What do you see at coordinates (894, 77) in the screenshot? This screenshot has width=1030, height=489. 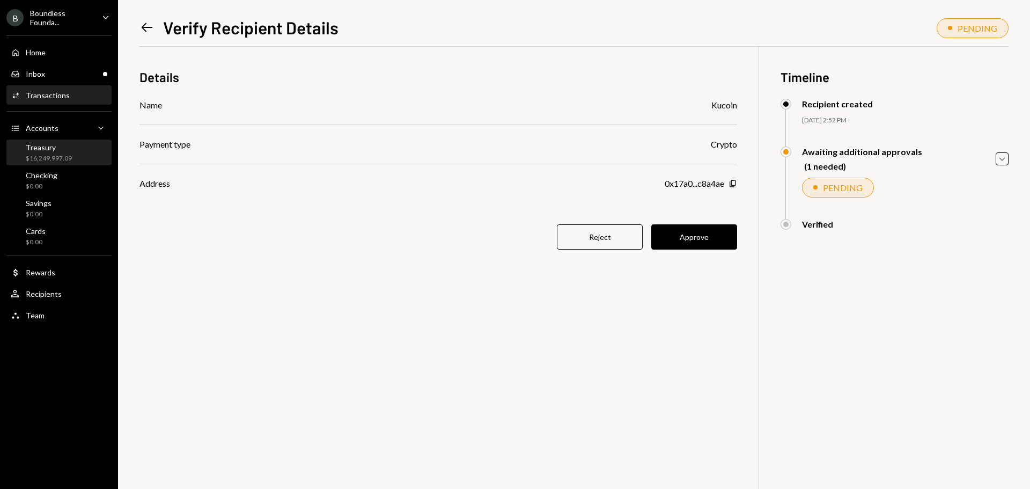 I see `h3: Timeline` at bounding box center [894, 77].